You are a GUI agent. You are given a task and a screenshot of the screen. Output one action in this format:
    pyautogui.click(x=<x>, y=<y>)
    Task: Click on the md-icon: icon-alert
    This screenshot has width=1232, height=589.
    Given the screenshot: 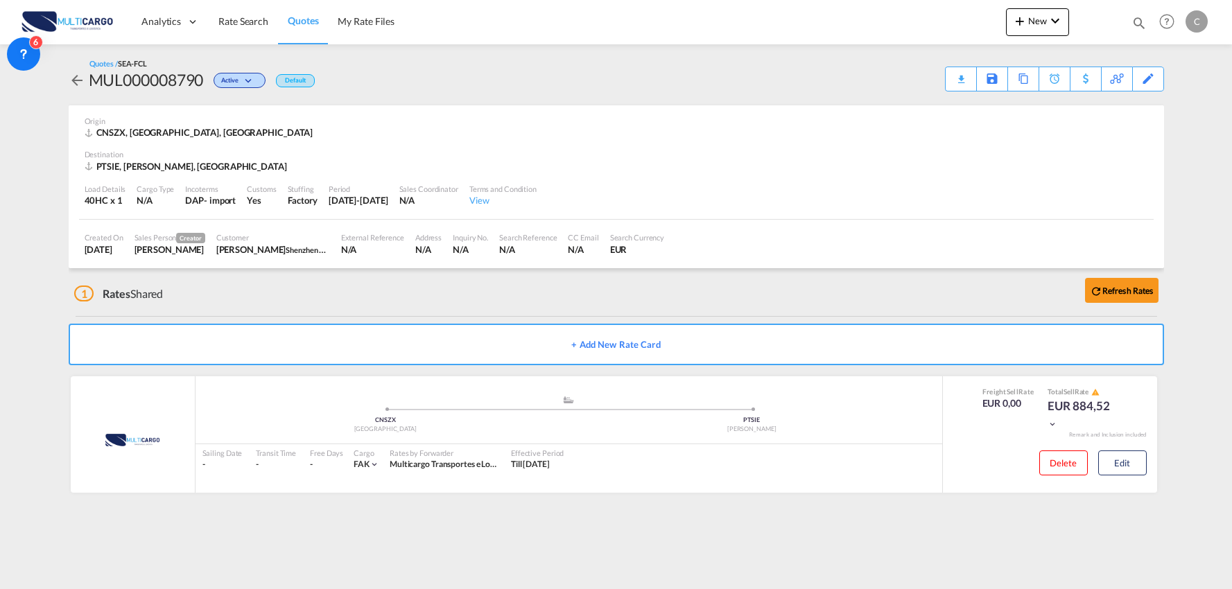 What is the action you would take?
    pyautogui.click(x=1095, y=392)
    